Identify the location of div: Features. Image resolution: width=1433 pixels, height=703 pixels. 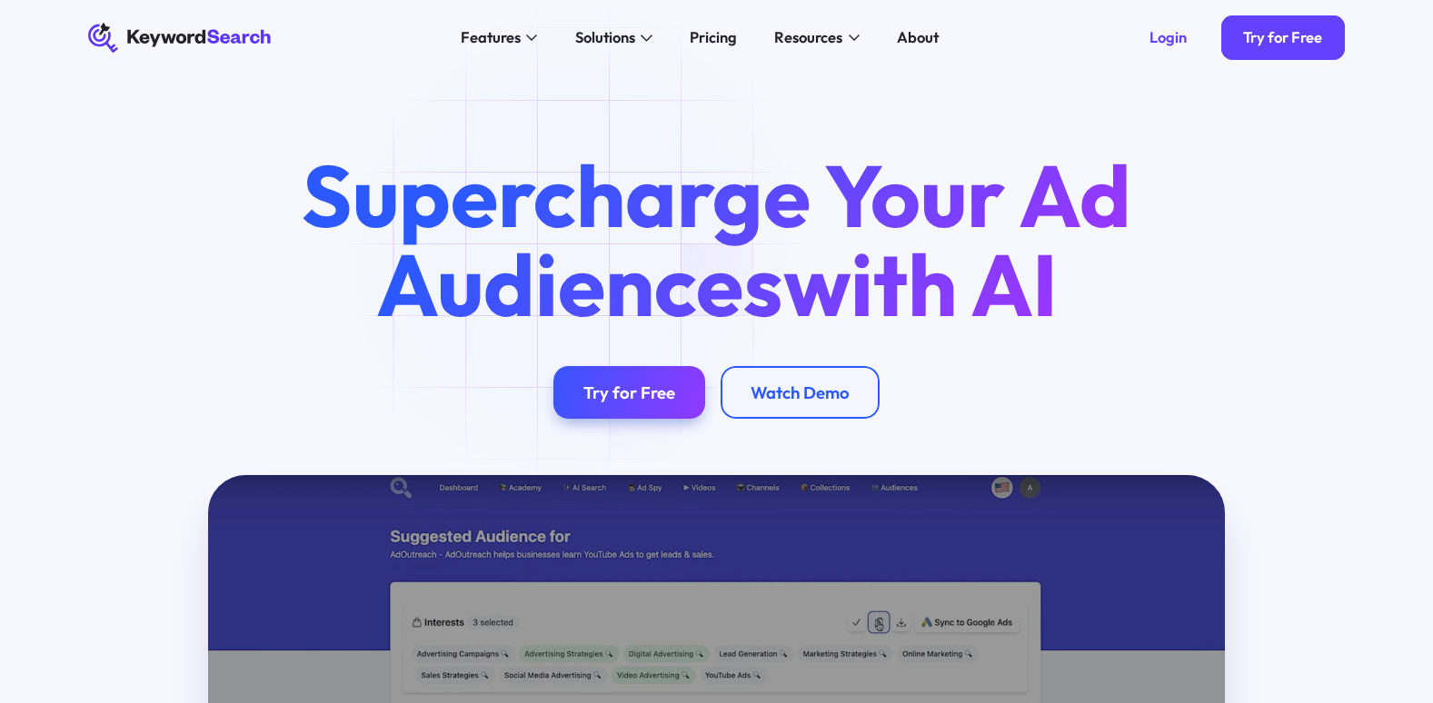
(491, 37).